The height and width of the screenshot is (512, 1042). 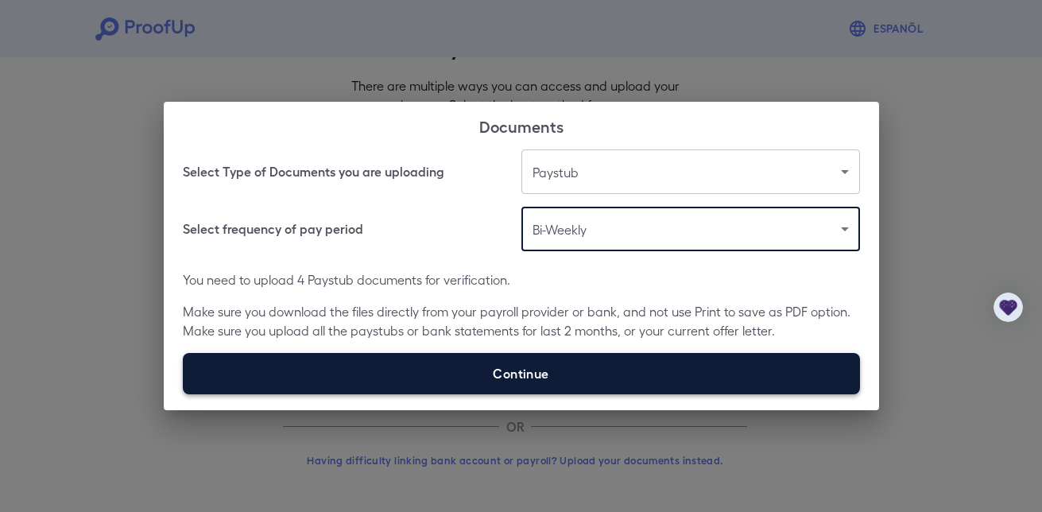 I want to click on h6: Select frequency of pay period, so click(x=273, y=229).